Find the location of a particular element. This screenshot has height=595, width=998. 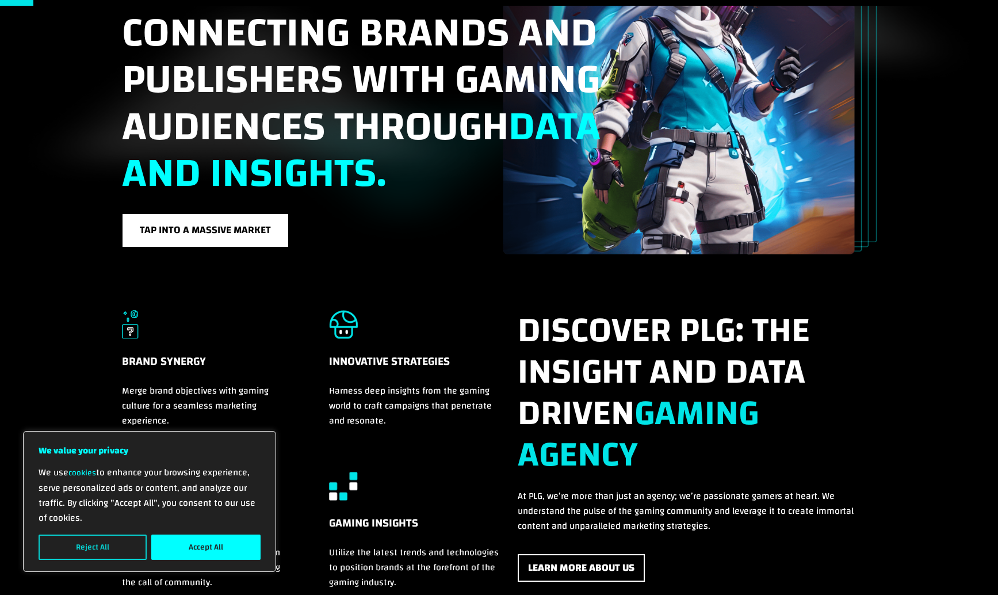

h5: Gaming Insights is located at coordinates (416, 529).